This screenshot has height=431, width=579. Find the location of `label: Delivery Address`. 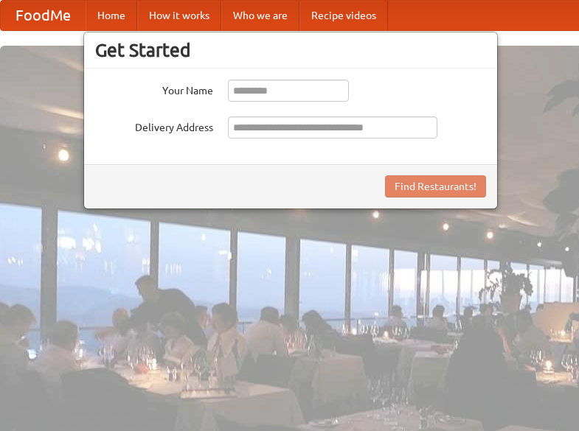

label: Delivery Address is located at coordinates (154, 125).